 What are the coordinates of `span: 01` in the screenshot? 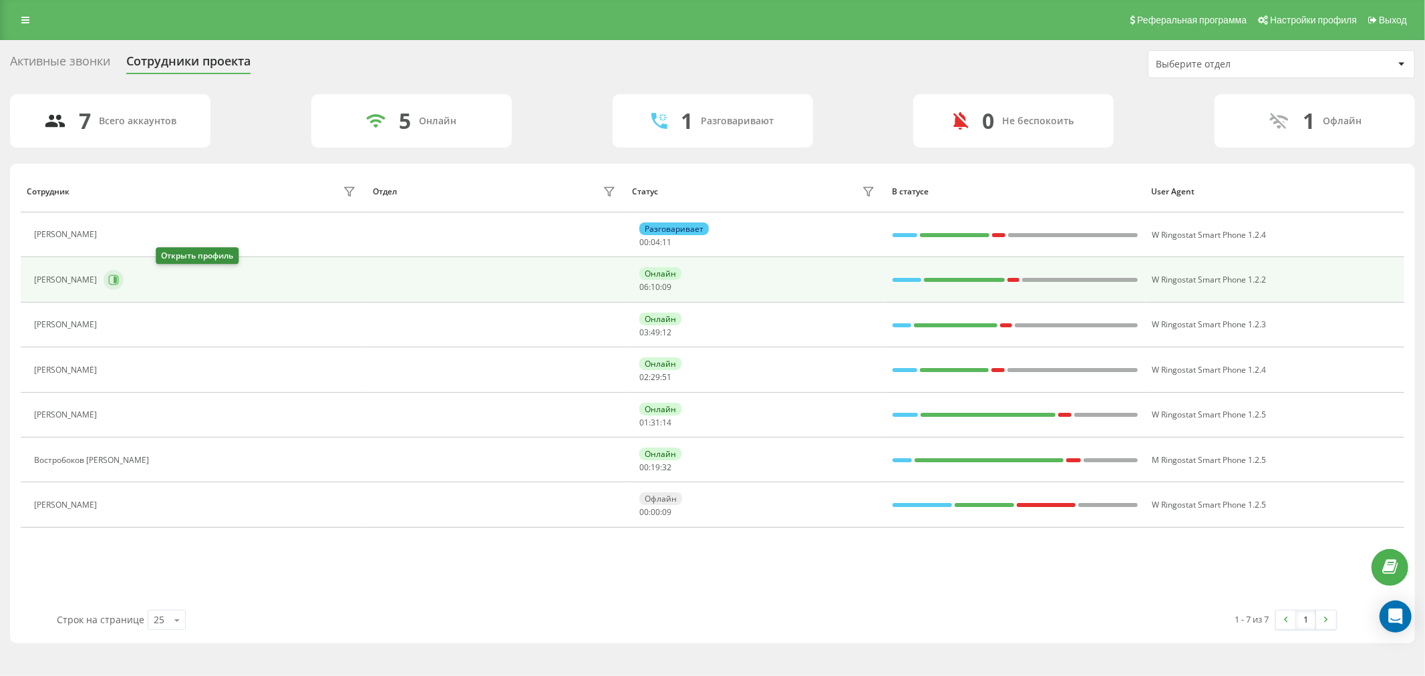 It's located at (644, 422).